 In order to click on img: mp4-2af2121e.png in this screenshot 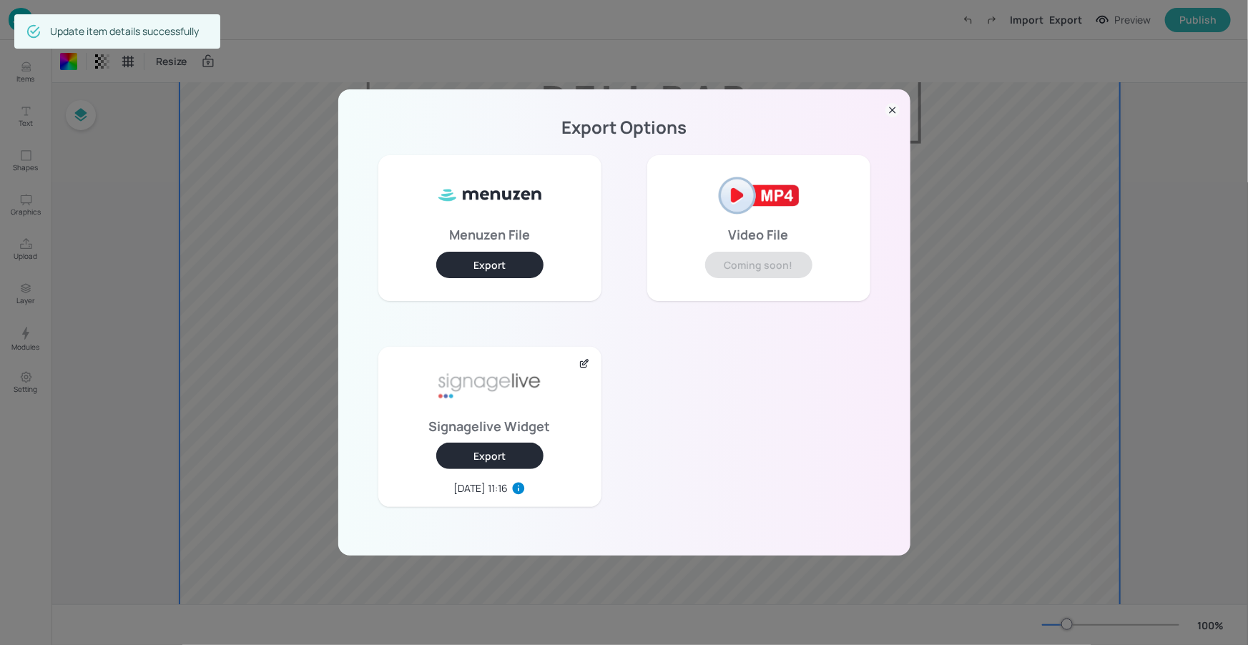, I will do `click(759, 195)`.